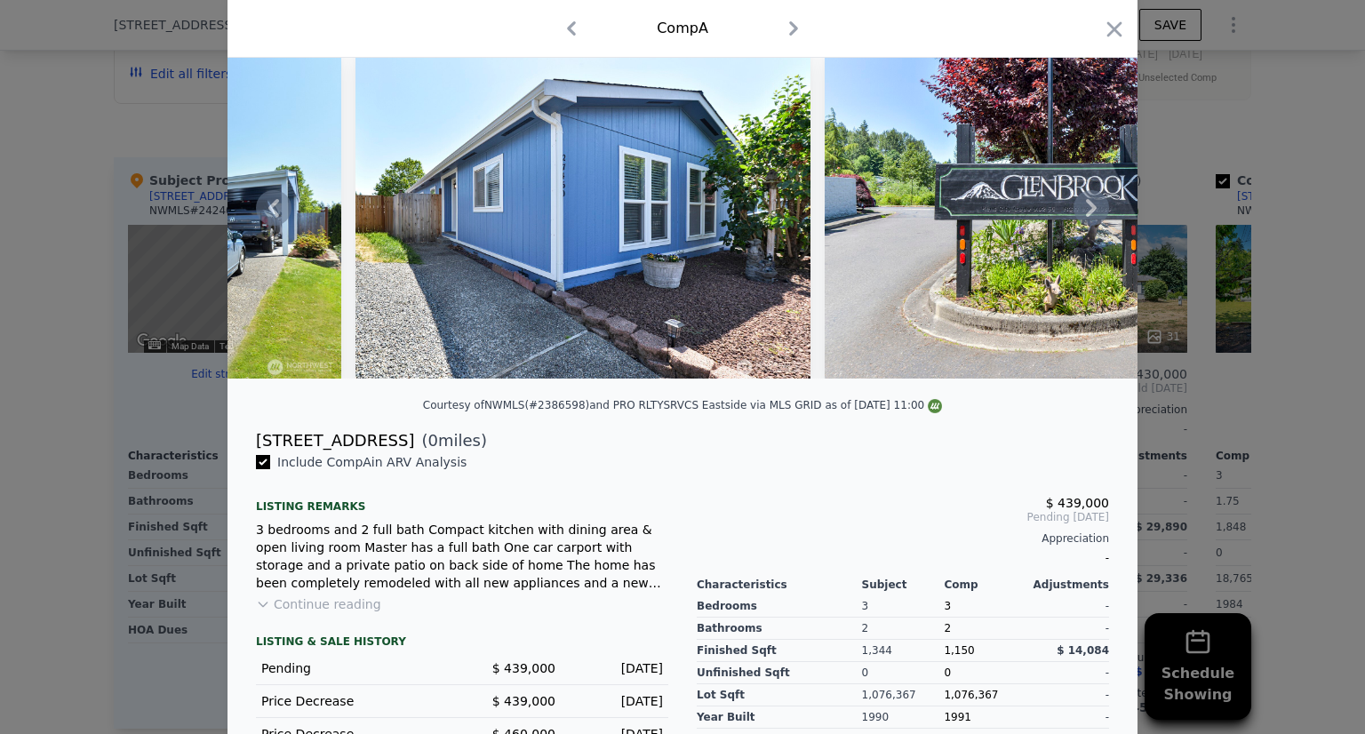  What do you see at coordinates (779, 717) in the screenshot?
I see `div: Year Built` at bounding box center [779, 717].